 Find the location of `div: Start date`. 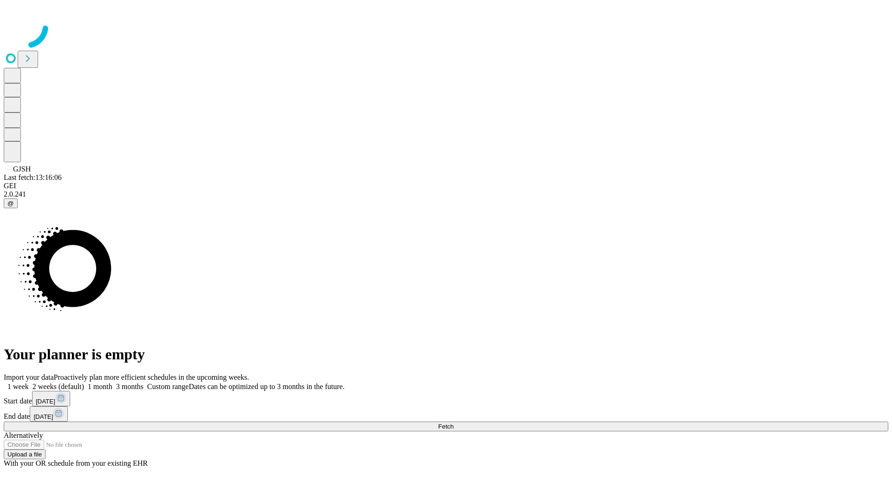

div: Start date is located at coordinates (446, 398).